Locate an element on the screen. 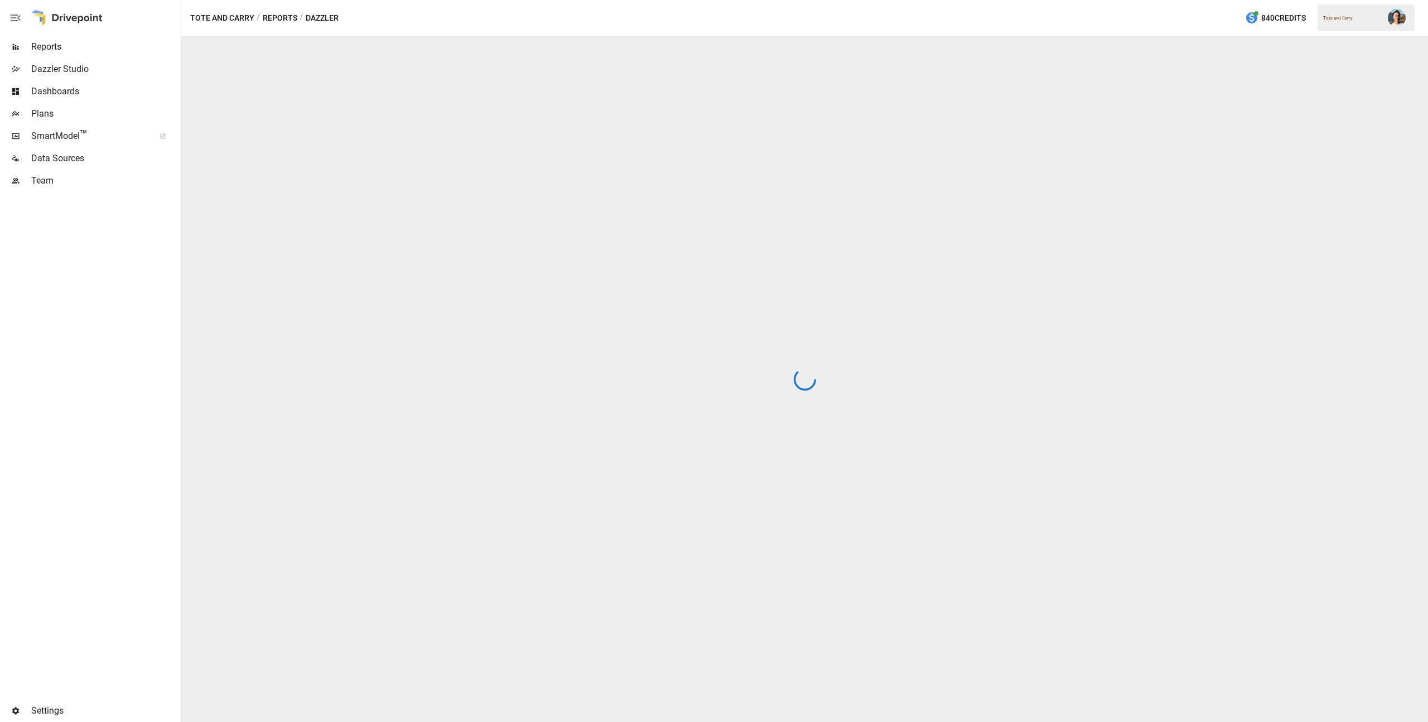 This screenshot has width=1428, height=722. span: 840 Credits is located at coordinates (1283, 18).